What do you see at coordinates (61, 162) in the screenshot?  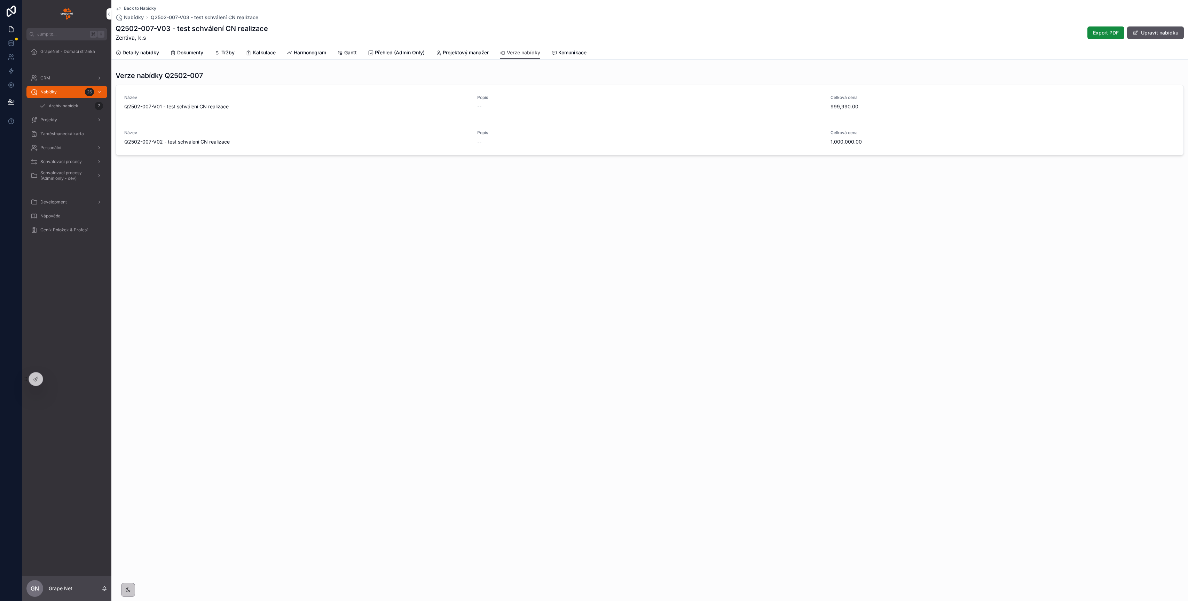 I see `span: Schvalovací procesy` at bounding box center [61, 162].